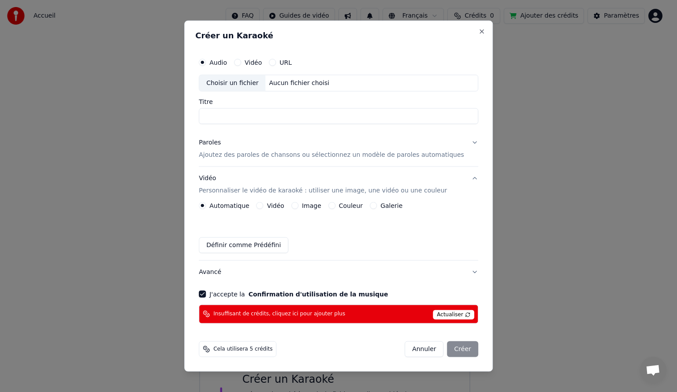 This screenshot has width=677, height=392. What do you see at coordinates (339, 149) in the screenshot?
I see `button: ParolesAjoutez des paroles de chansons ou sélectionnez un modèle de paroles automatiques` at bounding box center [339, 149].